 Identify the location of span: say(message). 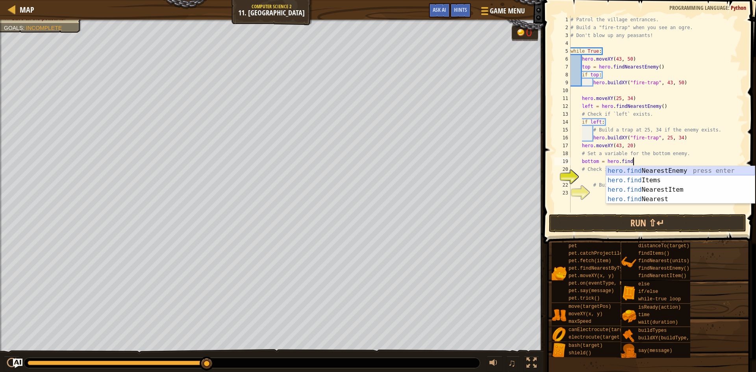
(655, 351).